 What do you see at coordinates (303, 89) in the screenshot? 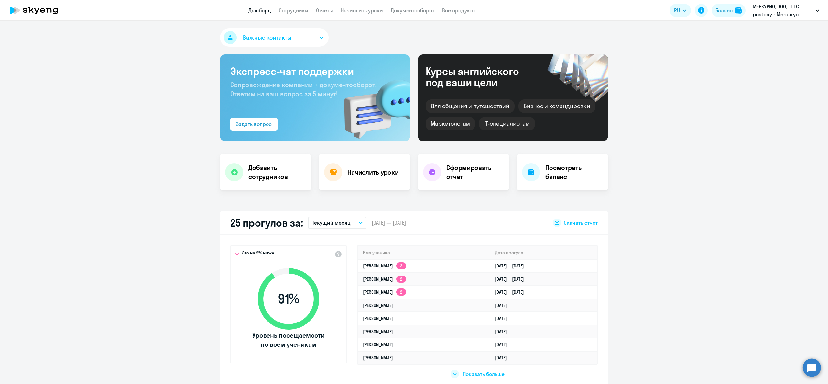
I see `span: Сопровождение компании + документооборот. Ответим на ваш вопрос за 5 минут!` at bounding box center [303, 89].